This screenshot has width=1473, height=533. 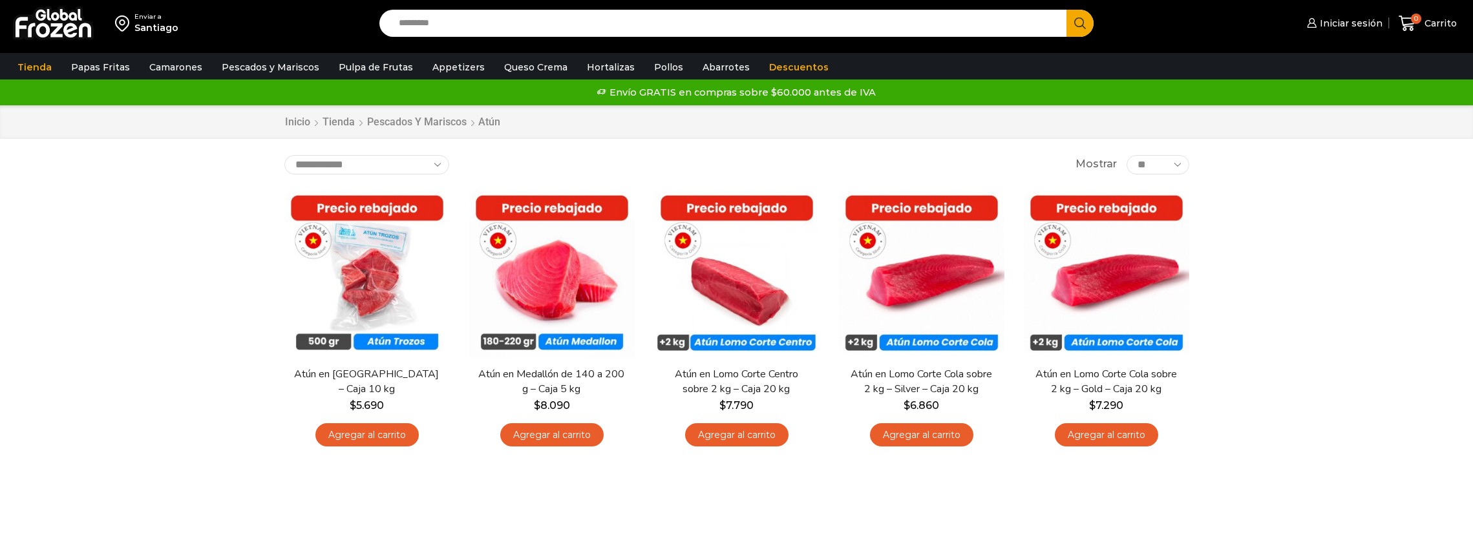 What do you see at coordinates (125, 23) in the screenshot?
I see `img: address-field-icon.svg` at bounding box center [125, 23].